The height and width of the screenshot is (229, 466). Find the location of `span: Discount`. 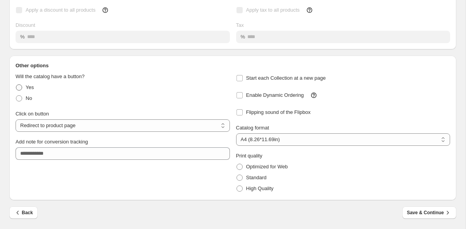

span: Discount is located at coordinates (25, 25).